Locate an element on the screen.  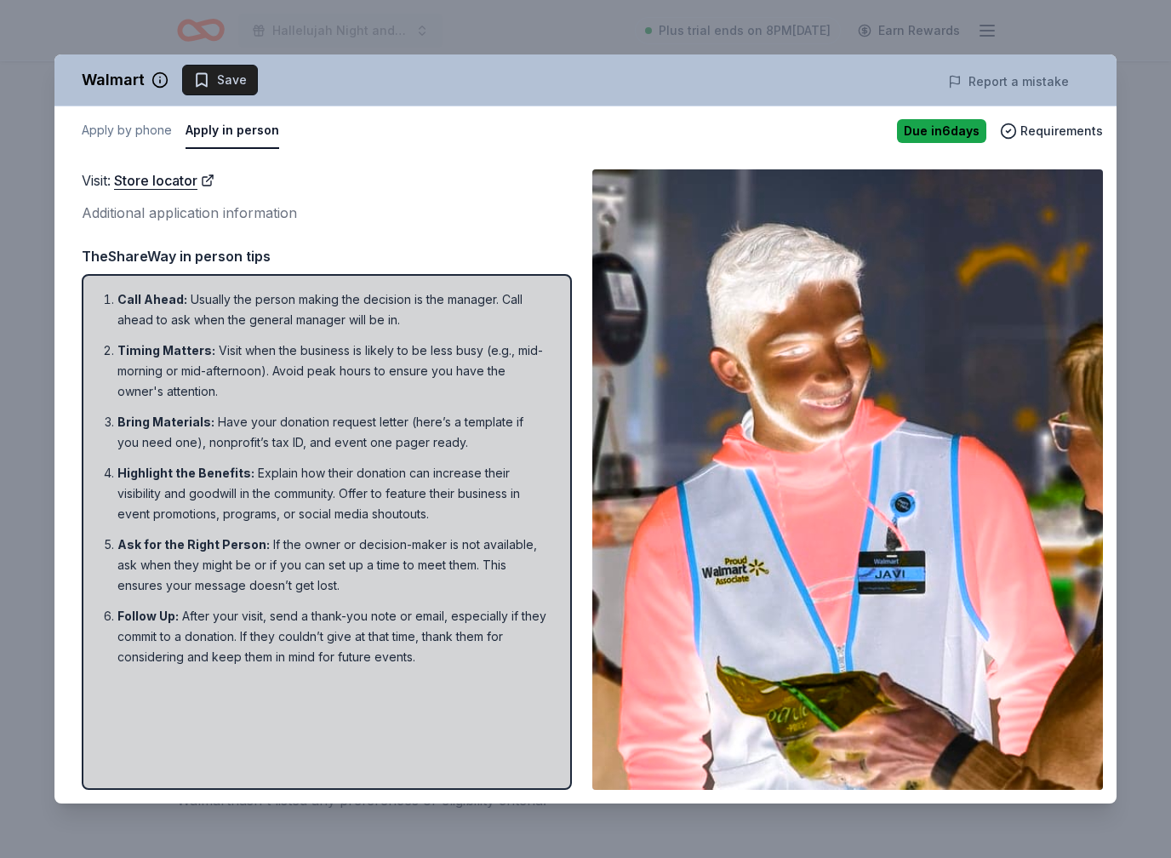
button: Report a mistake is located at coordinates (1009, 82).